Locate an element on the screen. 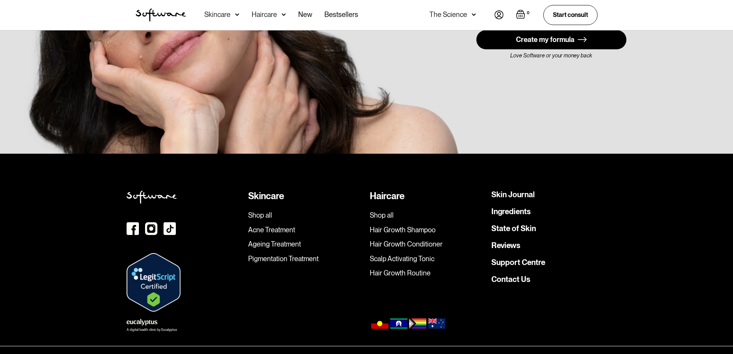 This screenshot has height=354, width=733. div: Love Software or your money back is located at coordinates (551, 55).